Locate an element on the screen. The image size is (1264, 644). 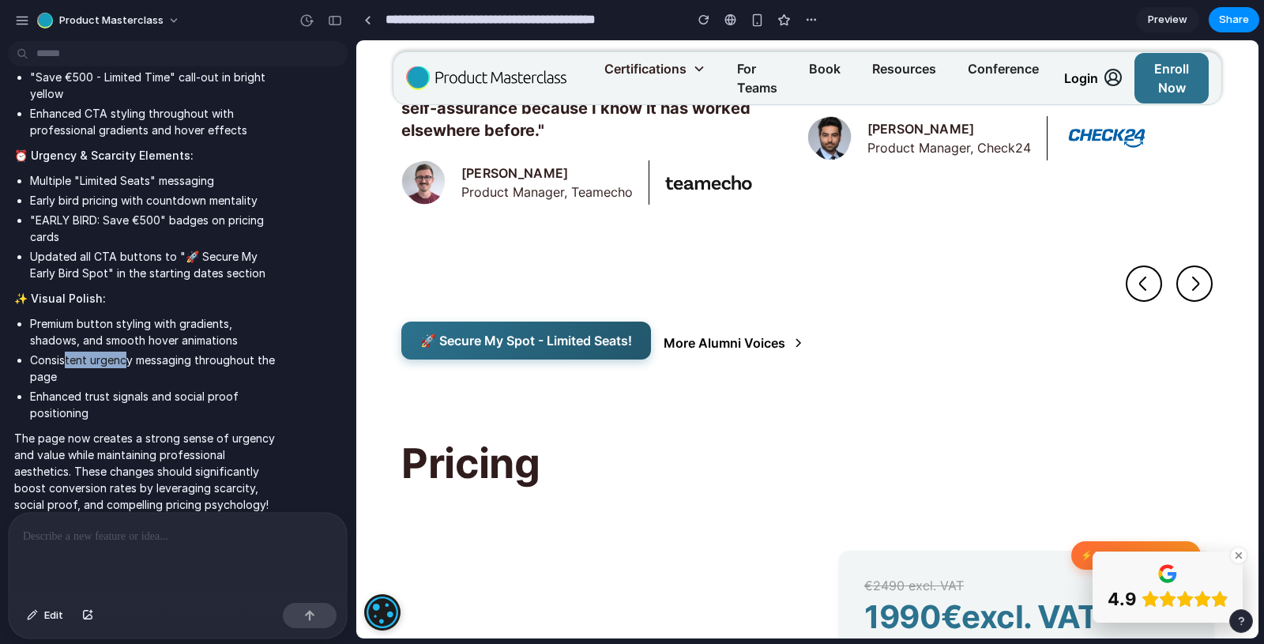
a: Enroll Now is located at coordinates (815, 38).